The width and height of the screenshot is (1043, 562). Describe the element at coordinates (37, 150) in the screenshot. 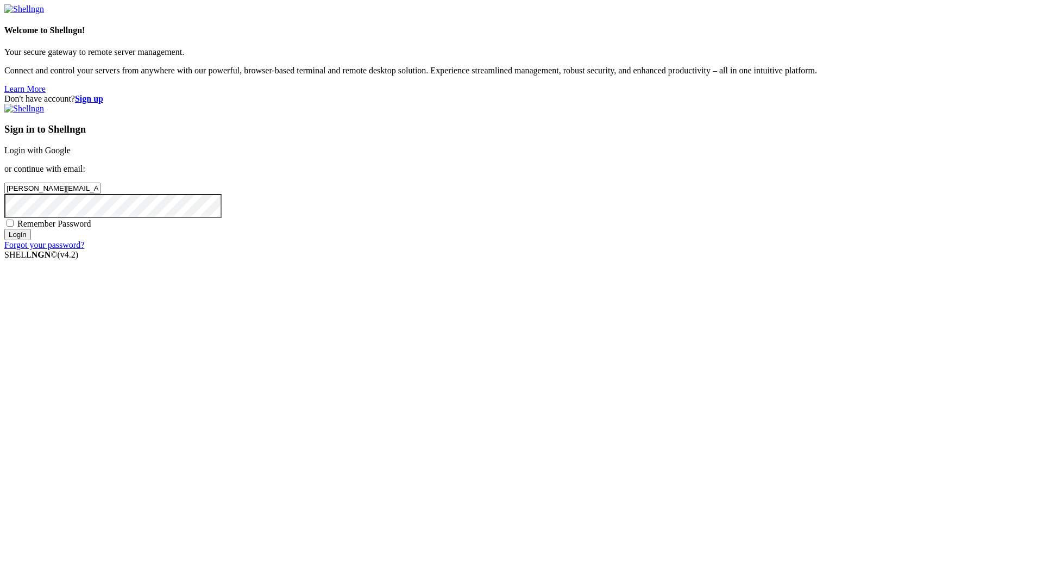

I see `a: Login with Google` at that location.